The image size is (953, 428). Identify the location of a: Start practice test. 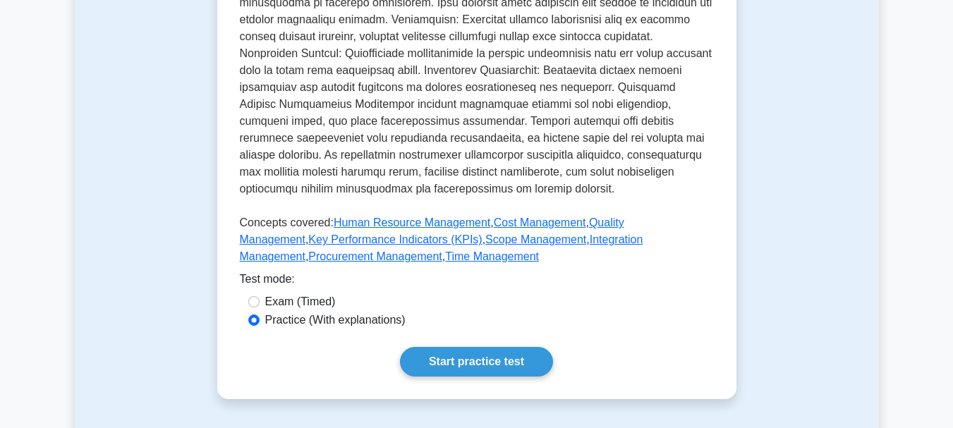
(476, 362).